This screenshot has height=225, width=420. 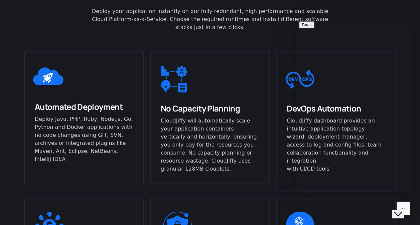 I want to click on span: Automated Deployment, so click(x=79, y=107).